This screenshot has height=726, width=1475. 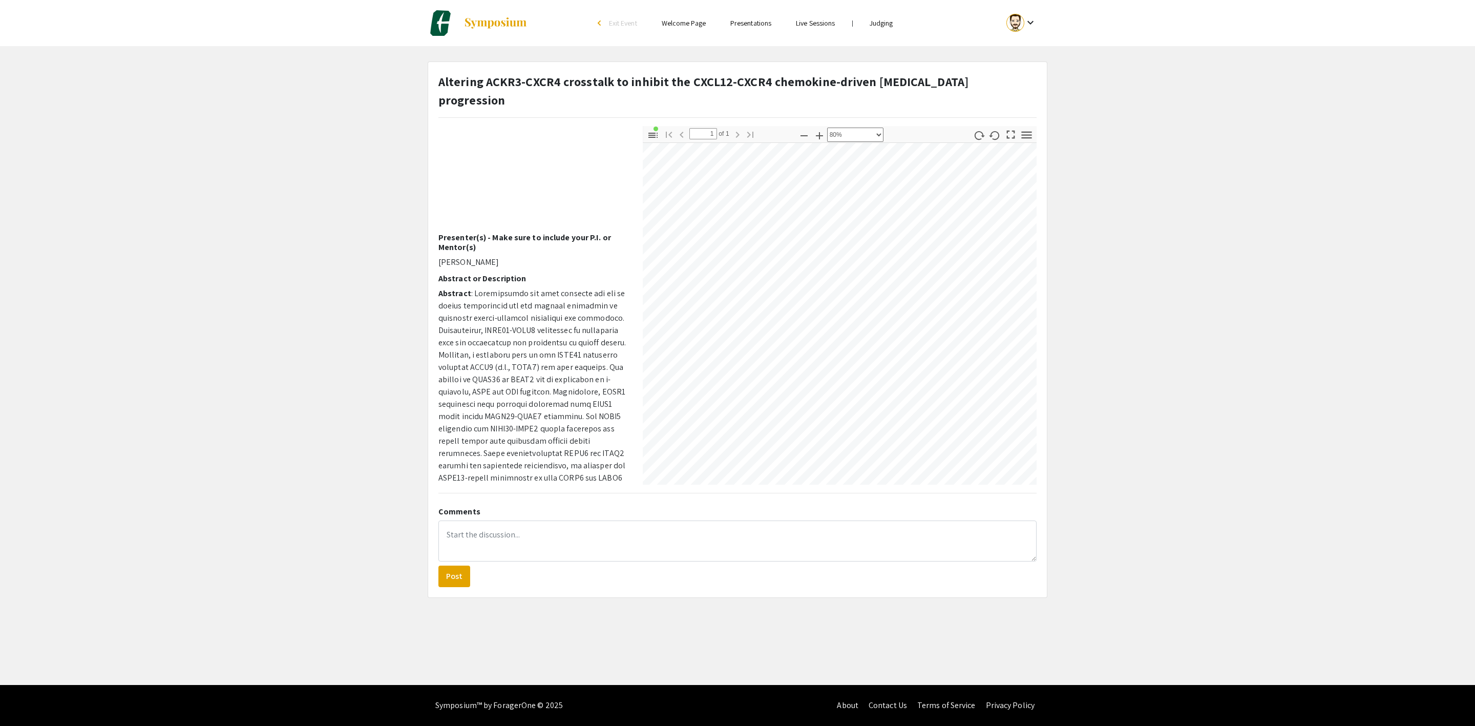 What do you see at coordinates (737, 134) in the screenshot?
I see `button: Next Page` at bounding box center [737, 134].